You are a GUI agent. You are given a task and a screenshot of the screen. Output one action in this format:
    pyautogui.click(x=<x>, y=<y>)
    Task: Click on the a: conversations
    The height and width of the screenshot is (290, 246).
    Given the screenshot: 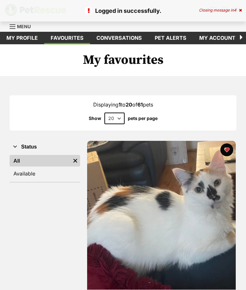 What is the action you would take?
    pyautogui.click(x=119, y=38)
    